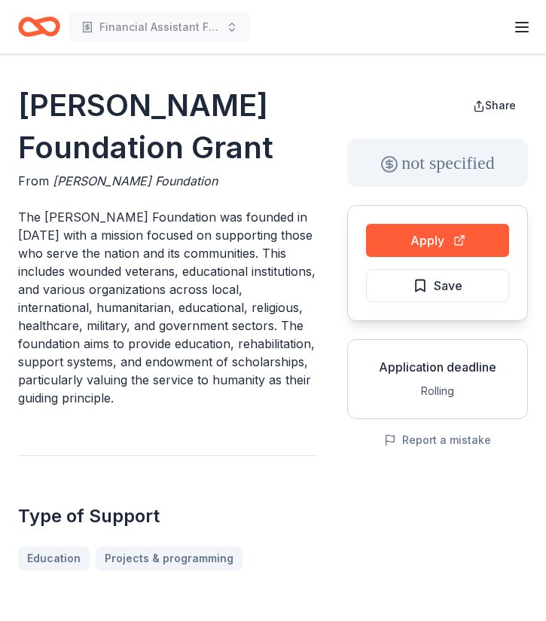  Describe the element at coordinates (160, 27) in the screenshot. I see `button: Financial Assistant Fund` at that location.